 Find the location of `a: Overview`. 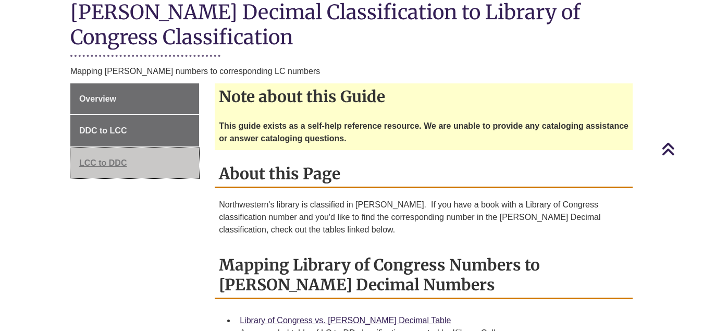

a: Overview is located at coordinates (134, 99).